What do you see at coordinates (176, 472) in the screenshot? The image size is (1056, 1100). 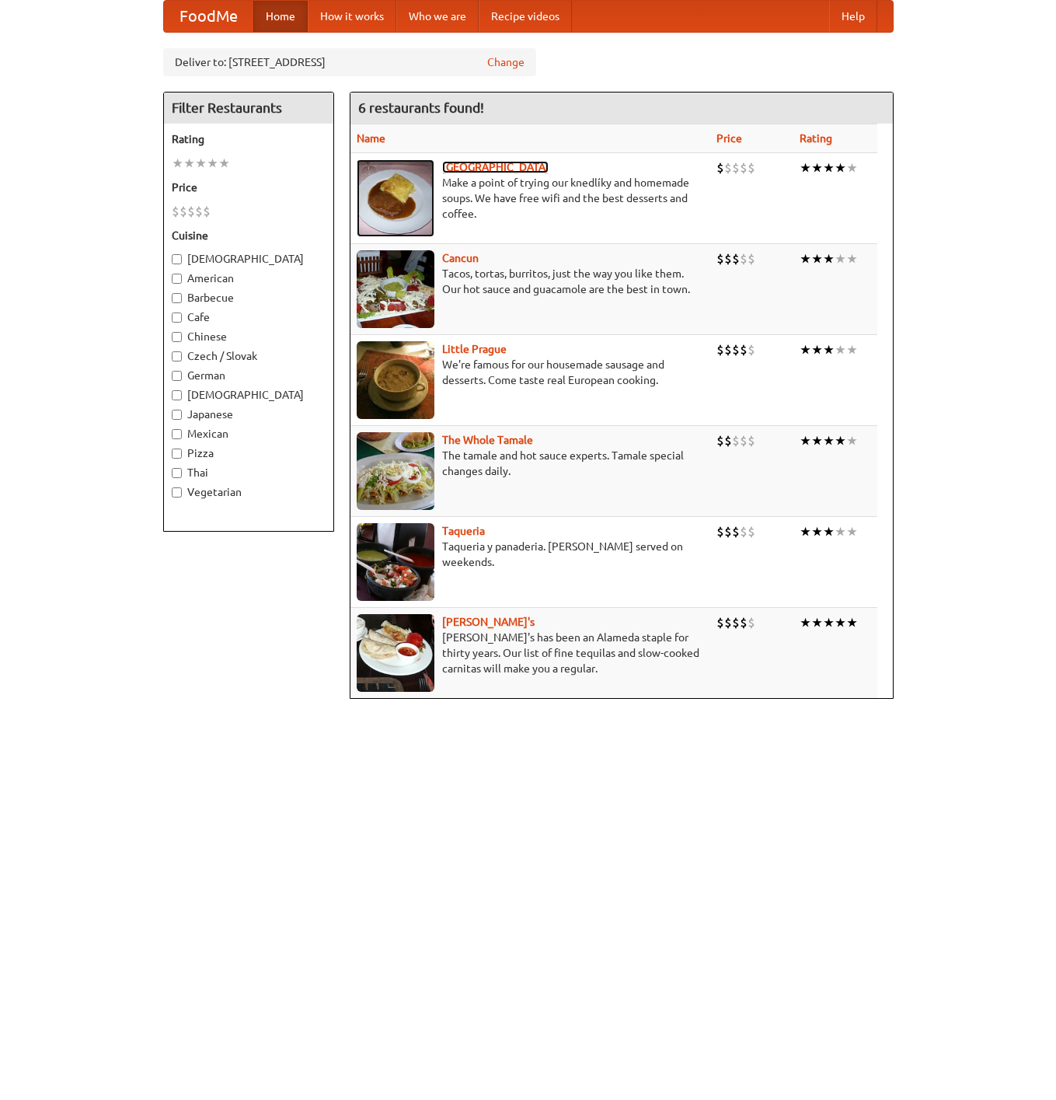 I see `input: Thai` at bounding box center [176, 472].